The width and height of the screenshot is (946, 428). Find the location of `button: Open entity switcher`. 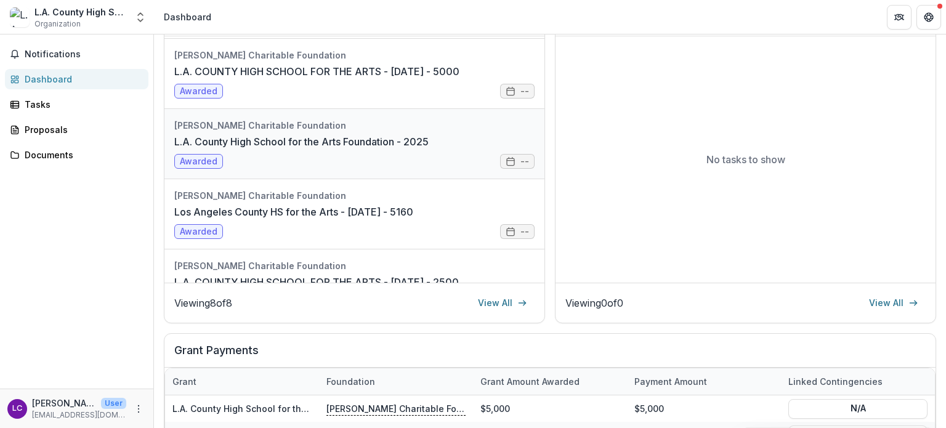

button: Open entity switcher is located at coordinates (140, 17).